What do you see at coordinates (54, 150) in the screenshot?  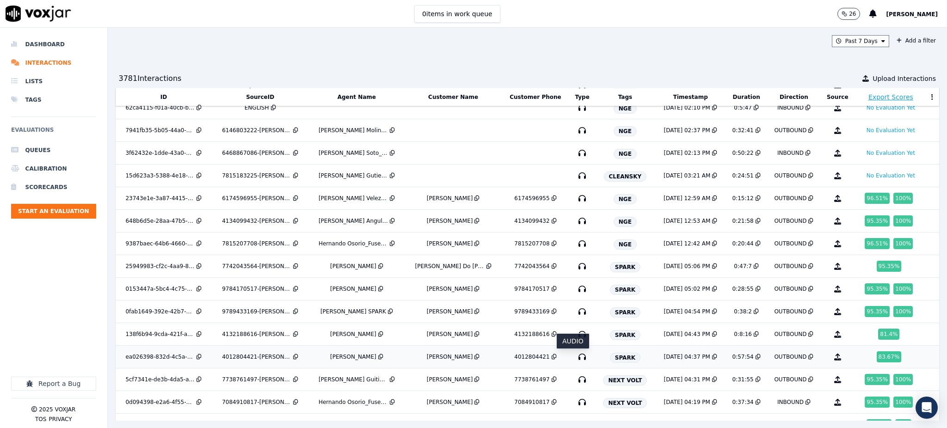 I see `a: Queues` at bounding box center [54, 150].